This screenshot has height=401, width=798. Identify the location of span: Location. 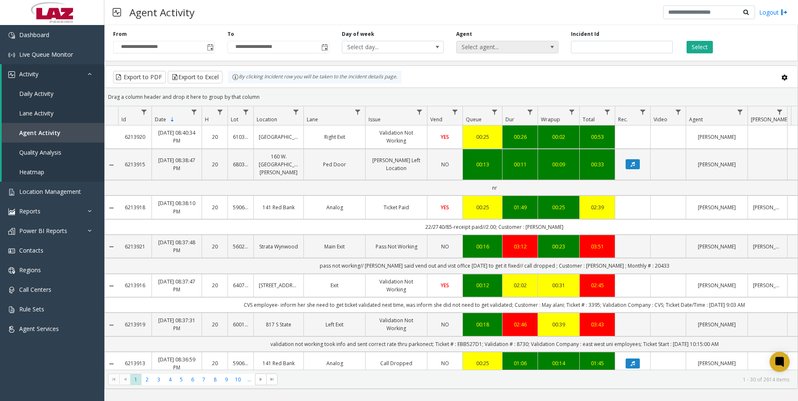
(267, 119).